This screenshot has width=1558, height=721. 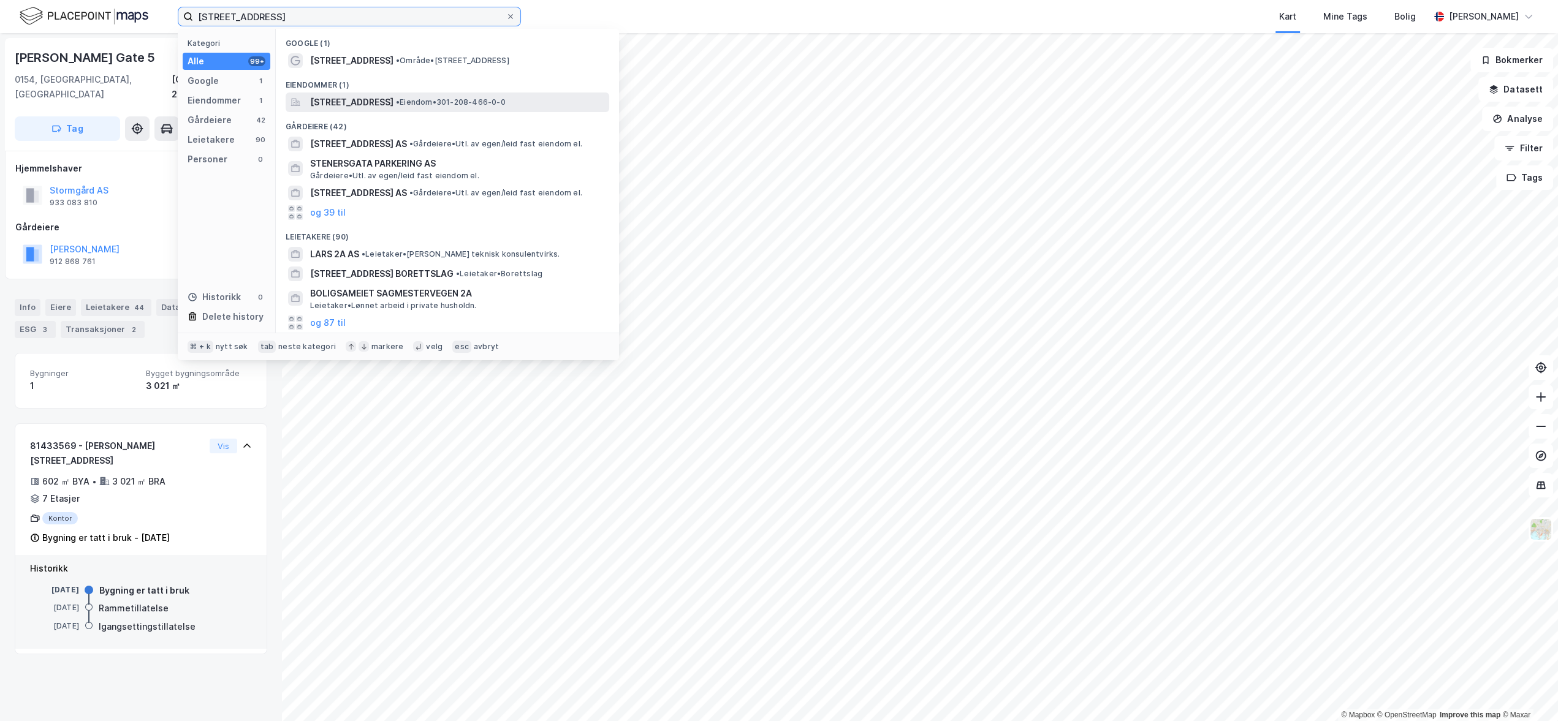 I want to click on div: nytt søk, so click(x=232, y=347).